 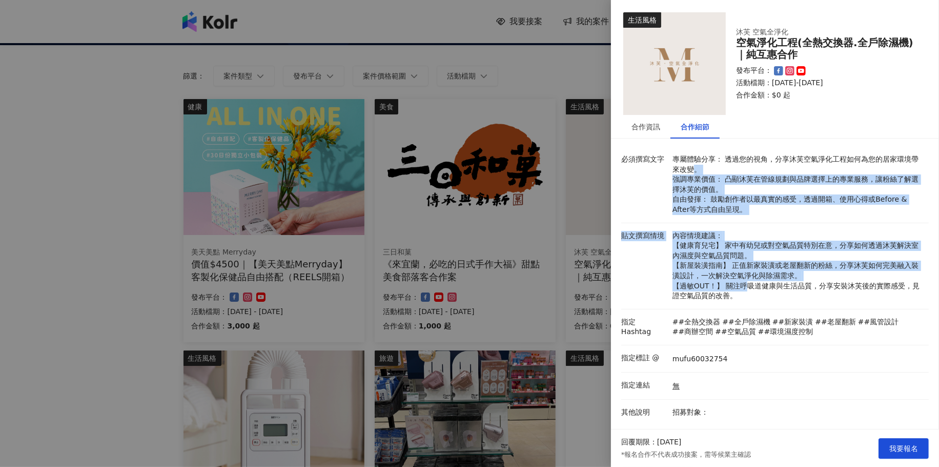 What do you see at coordinates (646, 127) in the screenshot?
I see `div: 合作資訊` at bounding box center [646, 127].